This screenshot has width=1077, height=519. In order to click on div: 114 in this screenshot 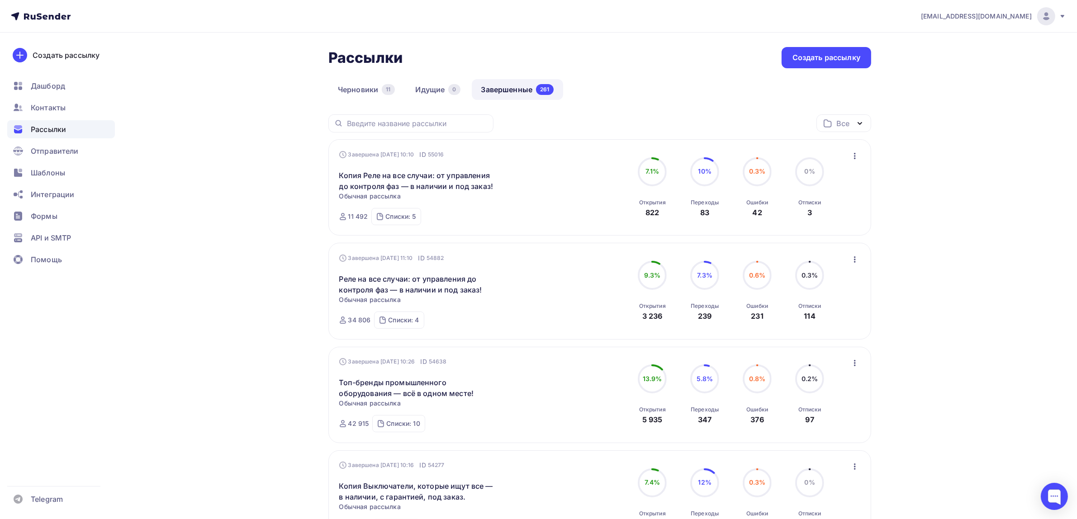, I will do `click(810, 316)`.